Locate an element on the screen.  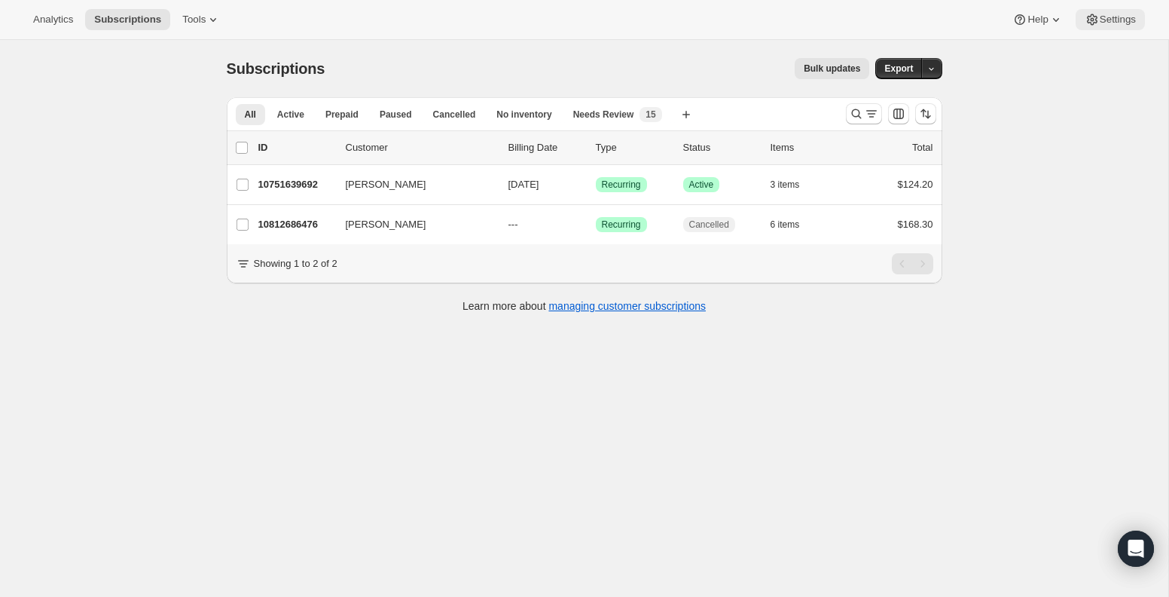
span: No inventory is located at coordinates (524, 114).